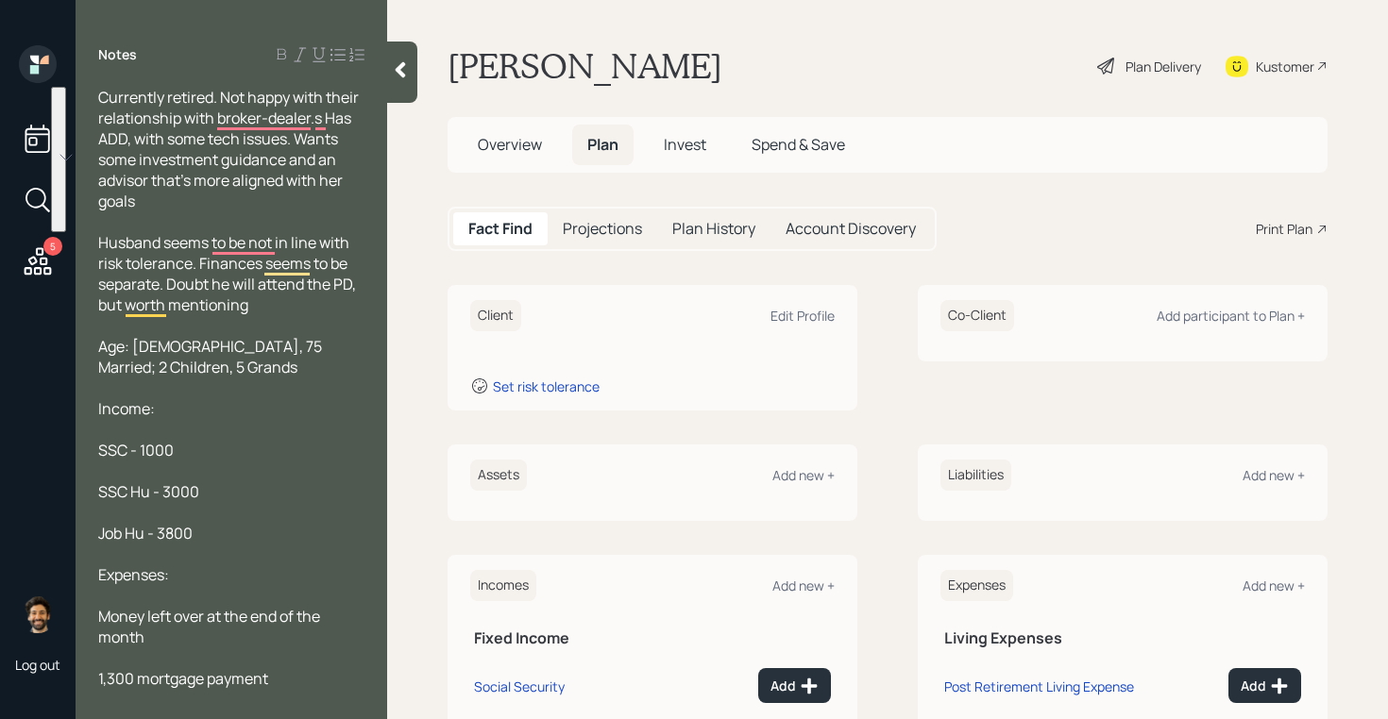  I want to click on h6: Liabilities, so click(975, 475).